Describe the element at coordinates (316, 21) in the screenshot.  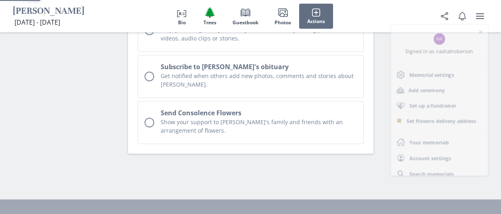
I see `span: Actions` at that location.